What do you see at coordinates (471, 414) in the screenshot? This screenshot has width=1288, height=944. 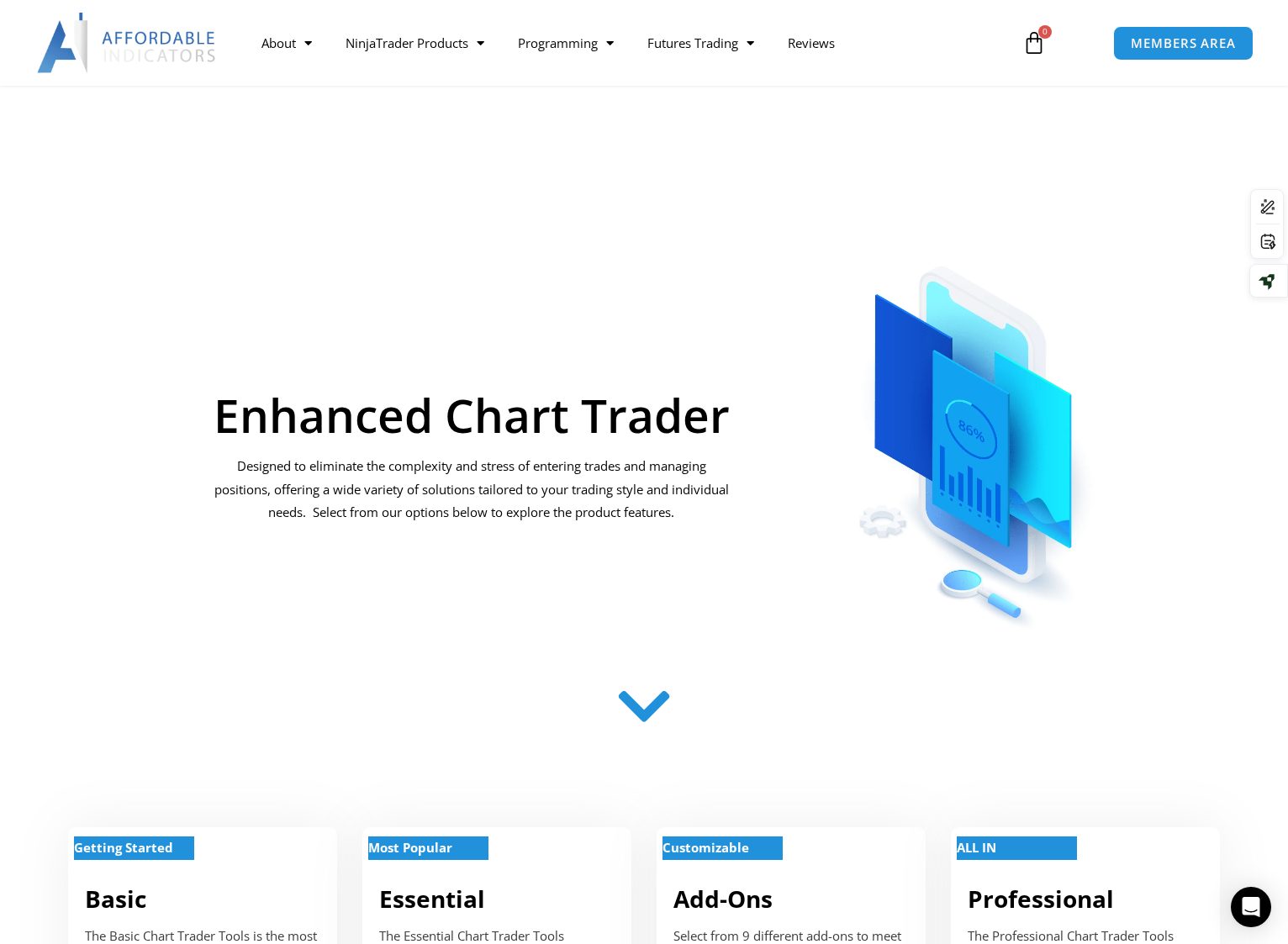 I see `h1: Enhanced Chart Trader` at bounding box center [471, 414].